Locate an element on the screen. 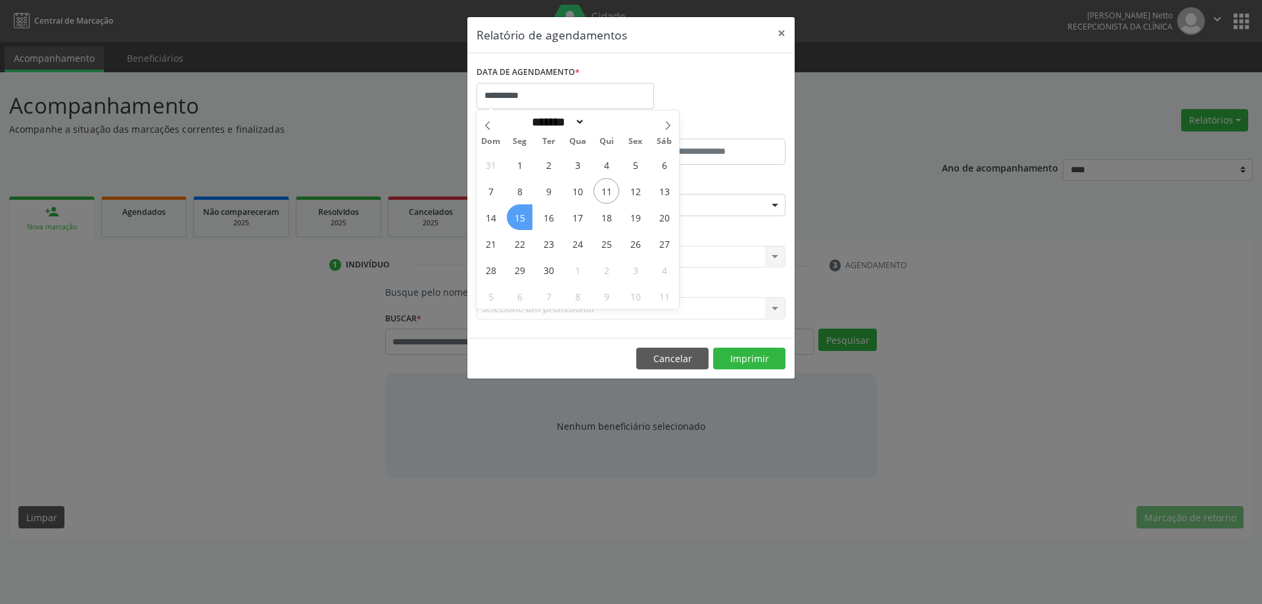  span: Outubro 11, 2025 is located at coordinates (664, 296).